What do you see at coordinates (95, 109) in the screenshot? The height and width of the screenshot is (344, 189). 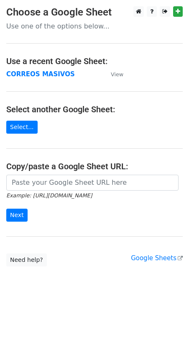 I see `h4: Select another Google Sheet:` at bounding box center [95, 109].